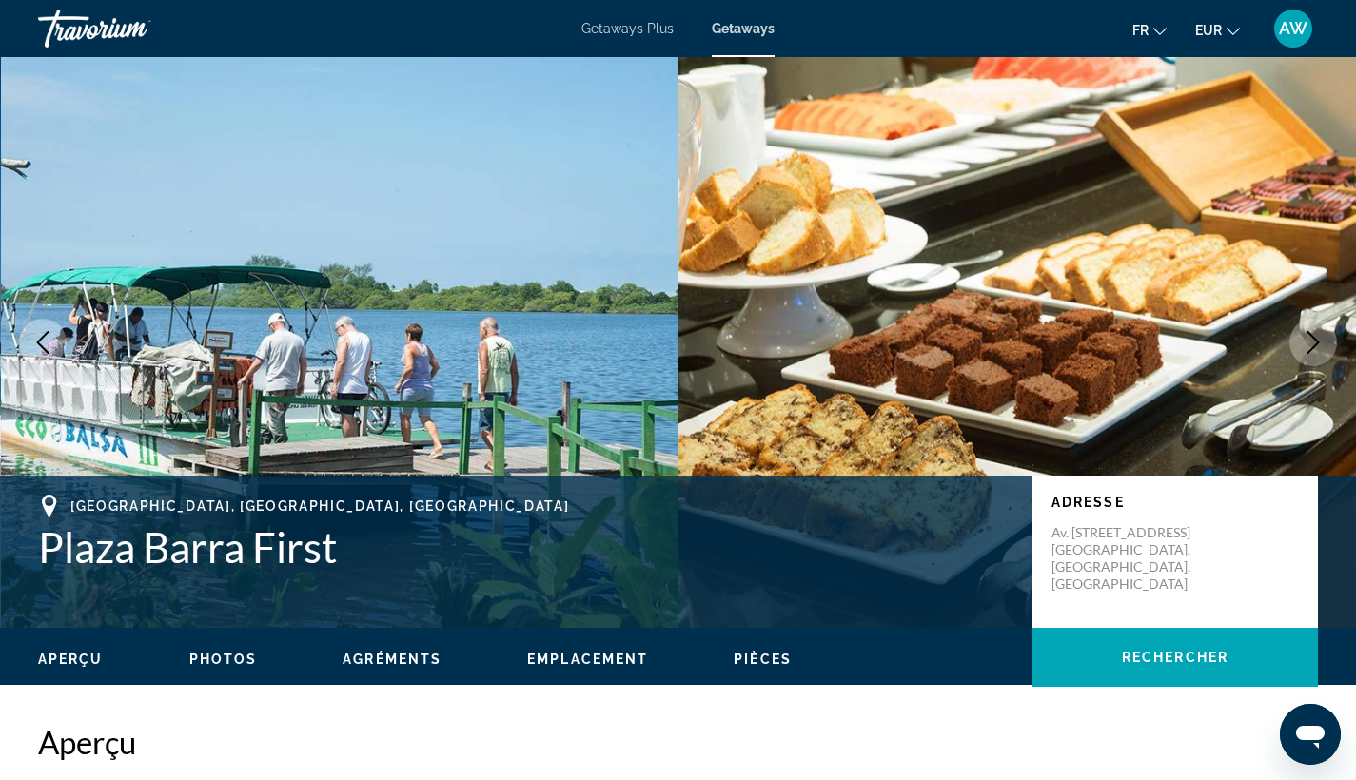 This screenshot has width=1356, height=780. Describe the element at coordinates (1293, 29) in the screenshot. I see `button: User Menu` at that location.